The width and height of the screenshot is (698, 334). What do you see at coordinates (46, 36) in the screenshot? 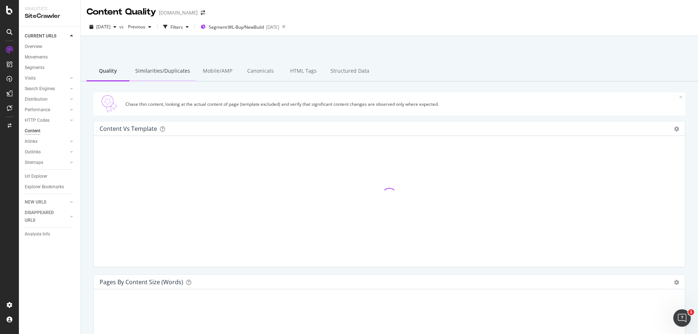
I see `a: CURRENT URLS` at bounding box center [46, 36].